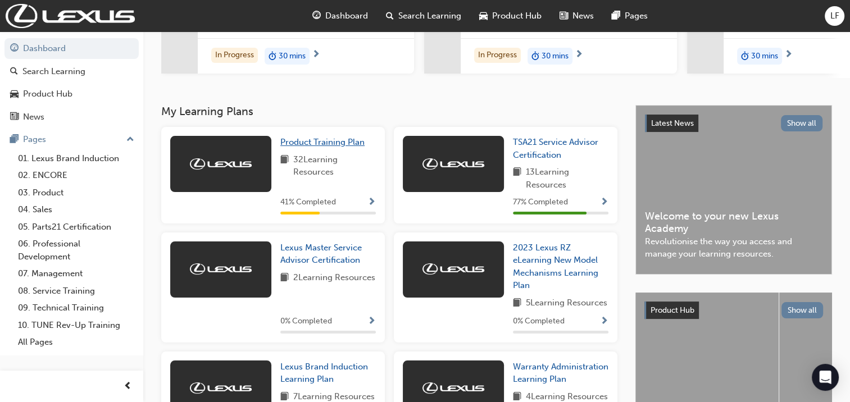 This screenshot has width=850, height=402. What do you see at coordinates (567, 178) in the screenshot?
I see `span: 13 Learning Resources` at bounding box center [567, 178].